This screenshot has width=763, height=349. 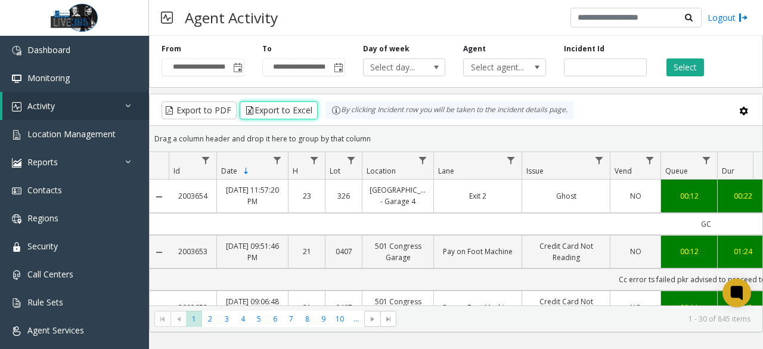 I want to click on a: 501 Congress Garage, so click(x=397, y=307).